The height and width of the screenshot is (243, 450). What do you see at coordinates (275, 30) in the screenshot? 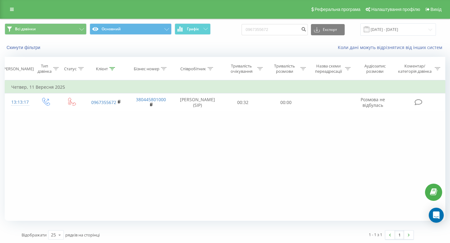
I see `input: Пошук за номером` at bounding box center [275, 30].